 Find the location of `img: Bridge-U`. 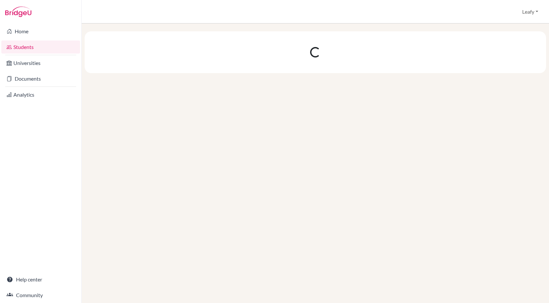

img: Bridge-U is located at coordinates (18, 12).